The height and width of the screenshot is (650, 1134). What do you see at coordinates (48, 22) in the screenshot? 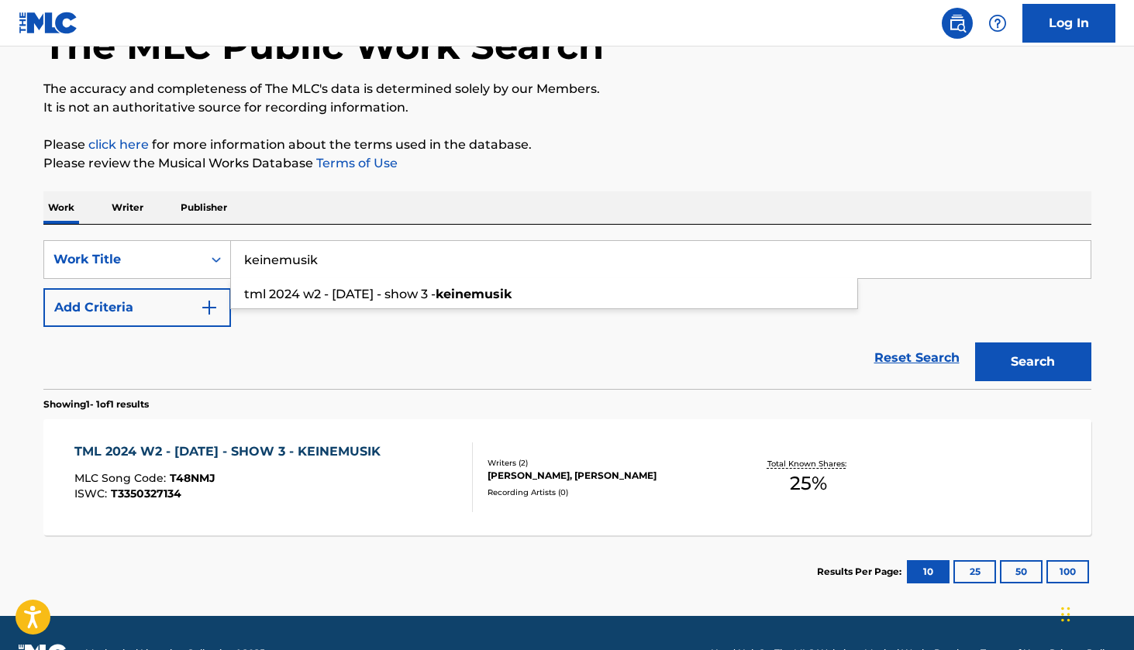
I see `img: MLC Logo` at bounding box center [48, 22].